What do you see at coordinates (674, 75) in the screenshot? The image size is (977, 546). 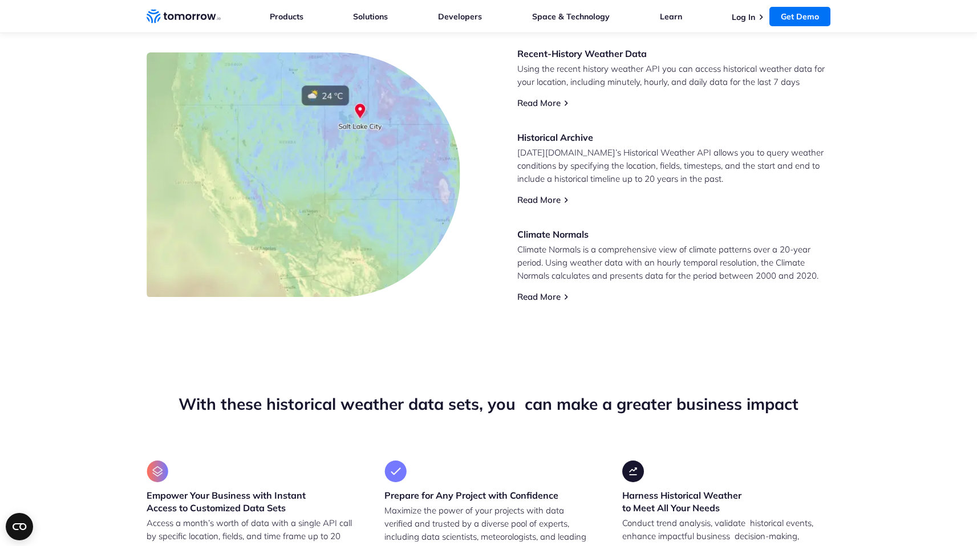 I see `p: Using the recent history weather API you can access historical weather data for your location, in...` at bounding box center [674, 75].